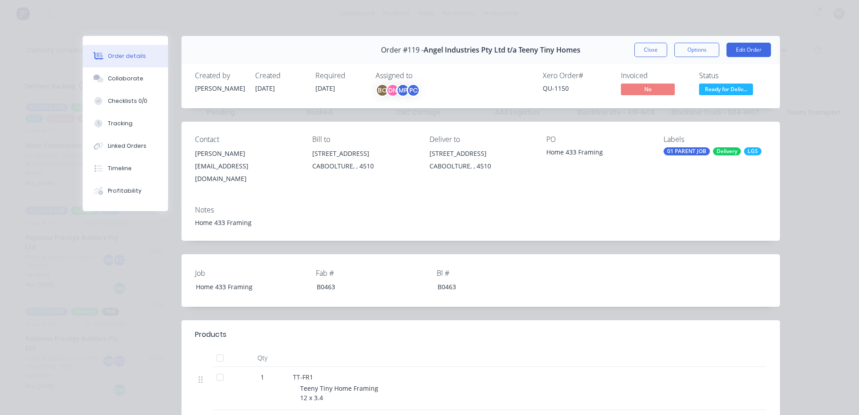  What do you see at coordinates (687, 151) in the screenshot?
I see `div: 01 PARENT JOB` at bounding box center [687, 151].